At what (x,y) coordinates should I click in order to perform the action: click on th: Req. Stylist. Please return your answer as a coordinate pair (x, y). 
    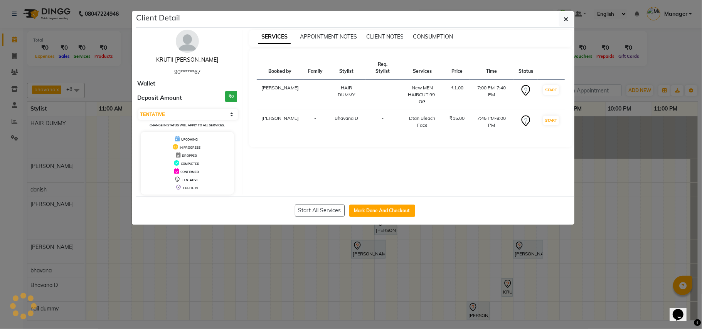
    Looking at the image, I should click on (383, 68).